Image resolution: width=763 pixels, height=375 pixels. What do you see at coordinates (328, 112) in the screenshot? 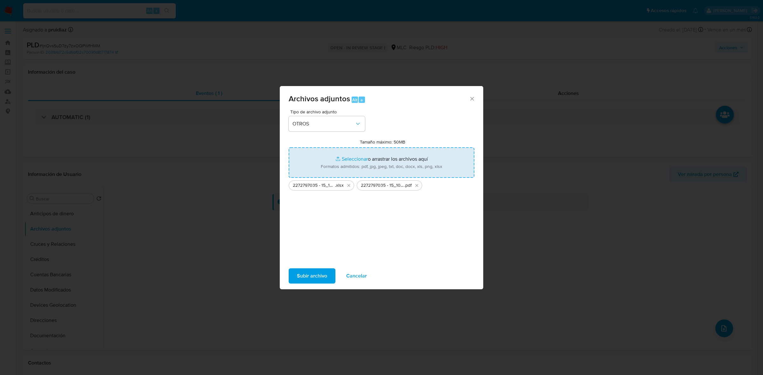
I see `span: Tipo de archivo adjunto` at bounding box center [328, 112].